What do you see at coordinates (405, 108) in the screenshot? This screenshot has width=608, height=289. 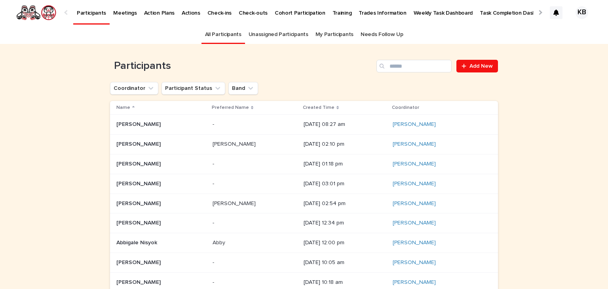 I see `p: Coordinator` at bounding box center [405, 108].